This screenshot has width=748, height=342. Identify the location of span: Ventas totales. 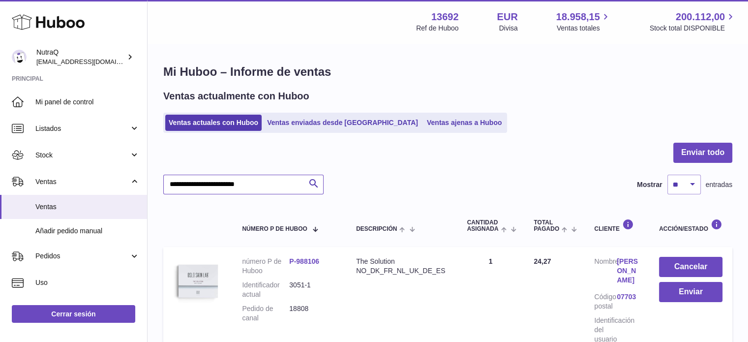
(584, 28).